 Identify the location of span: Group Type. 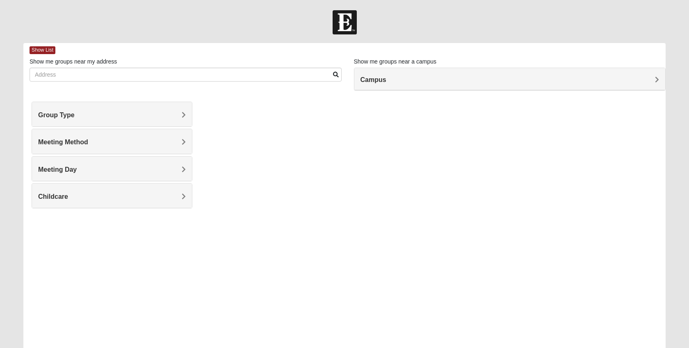
(56, 115).